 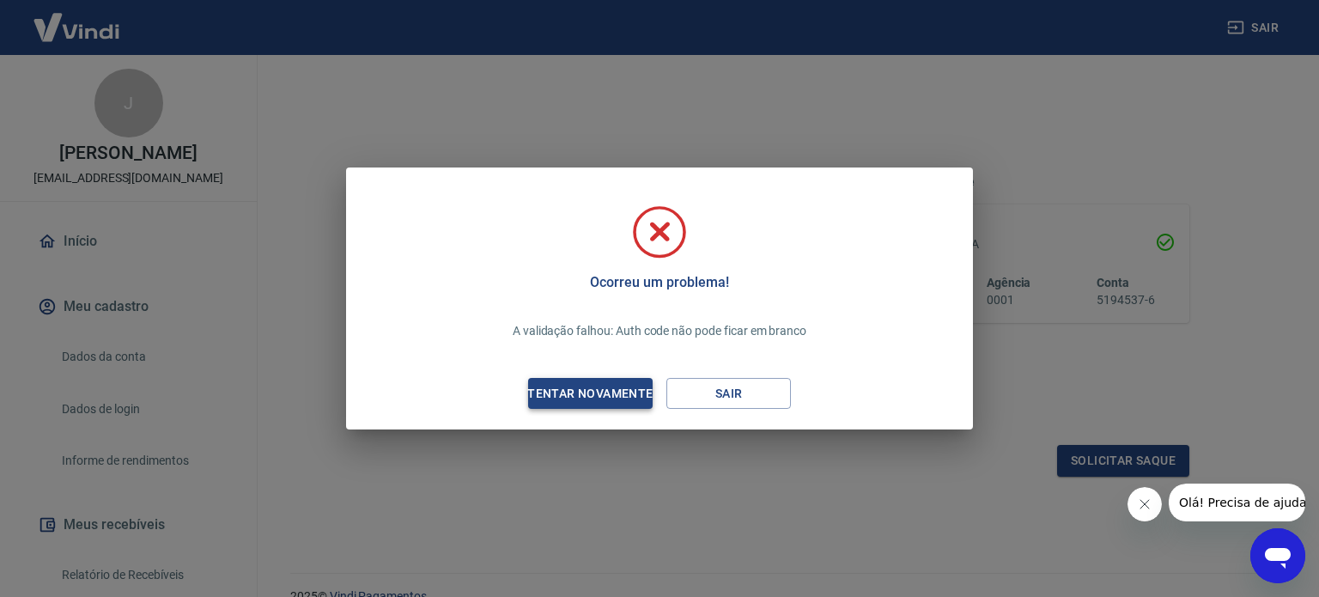 I want to click on button: Tentar novamente, so click(x=590, y=393).